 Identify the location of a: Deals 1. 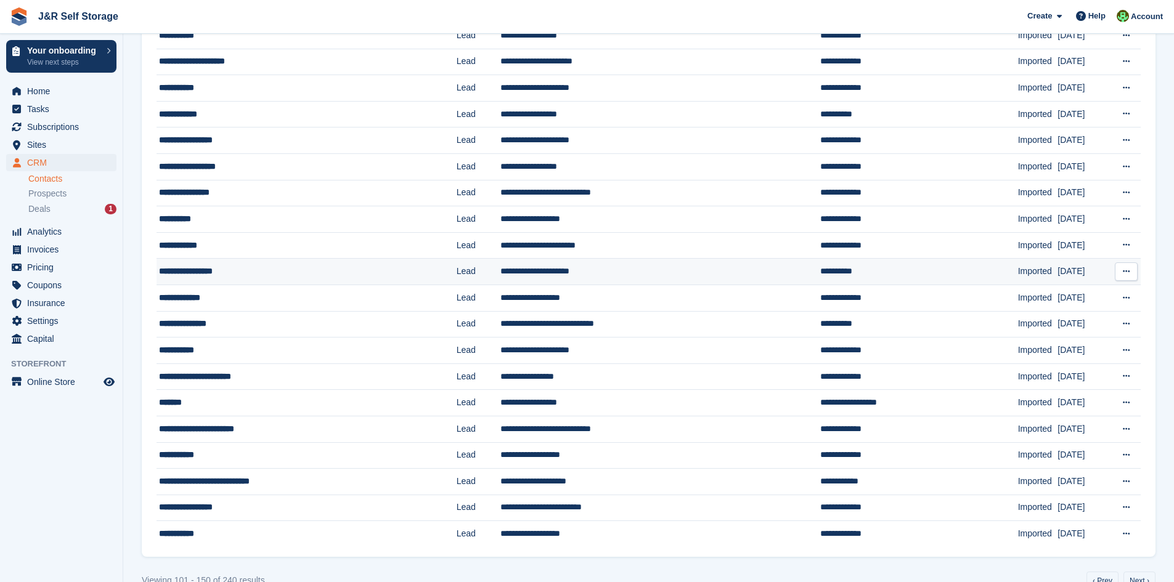
(72, 209).